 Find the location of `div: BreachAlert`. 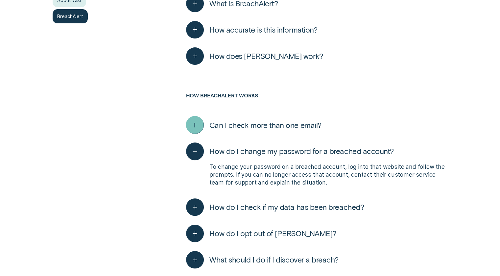

div: BreachAlert is located at coordinates (70, 16).